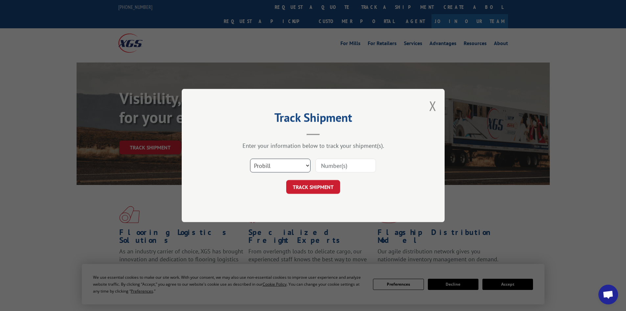  What do you see at coordinates (346, 165) in the screenshot?
I see `input: Number(s)` at bounding box center [346, 165].